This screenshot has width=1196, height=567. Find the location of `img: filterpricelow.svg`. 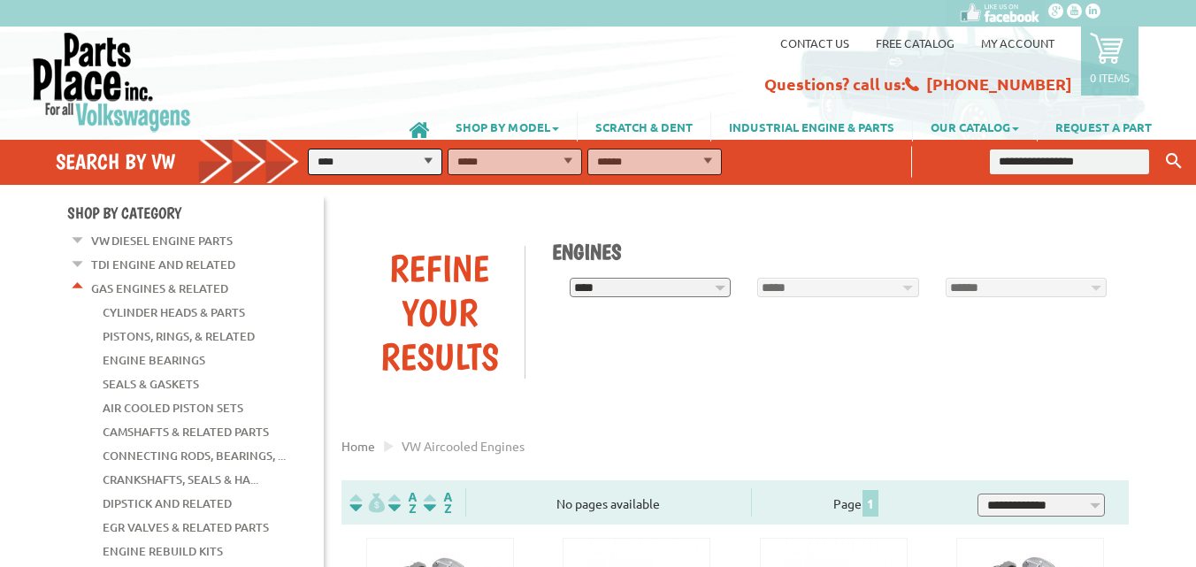

img: filterpricelow.svg is located at coordinates (367, 502).